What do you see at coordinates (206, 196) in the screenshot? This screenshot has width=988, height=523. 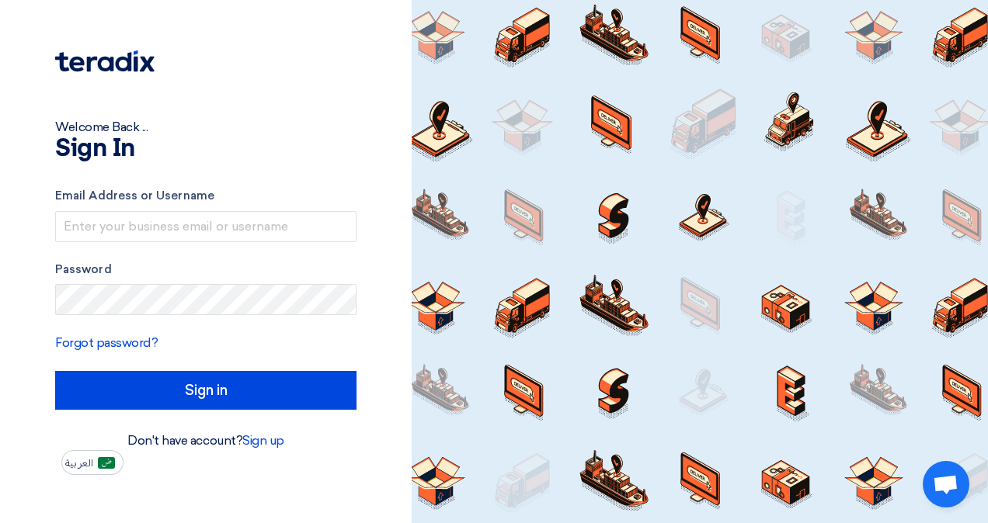 I see `label: Email Address or Username` at bounding box center [206, 196].